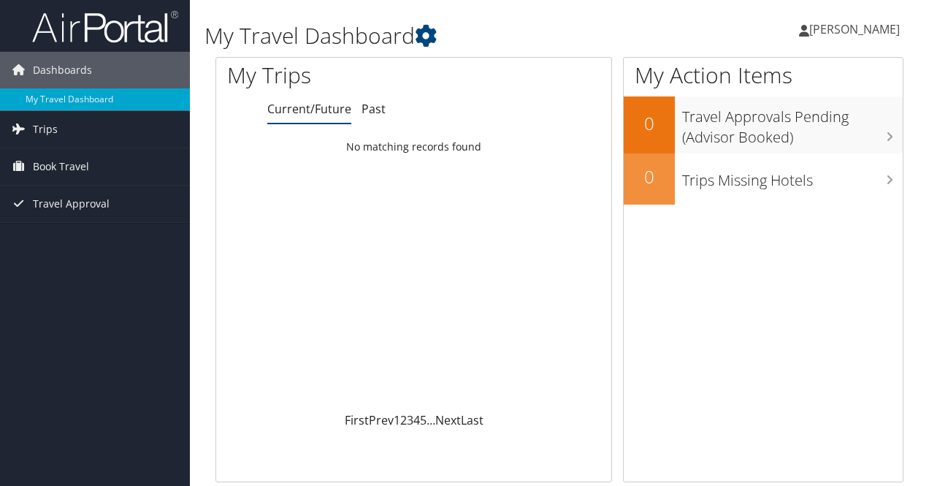  I want to click on a: 0Travel Approvals Pending (Advisor Booked), so click(763, 124).